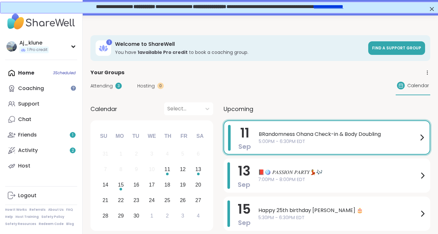  Describe the element at coordinates (105, 200) in the screenshot. I see `div: 21` at that location.